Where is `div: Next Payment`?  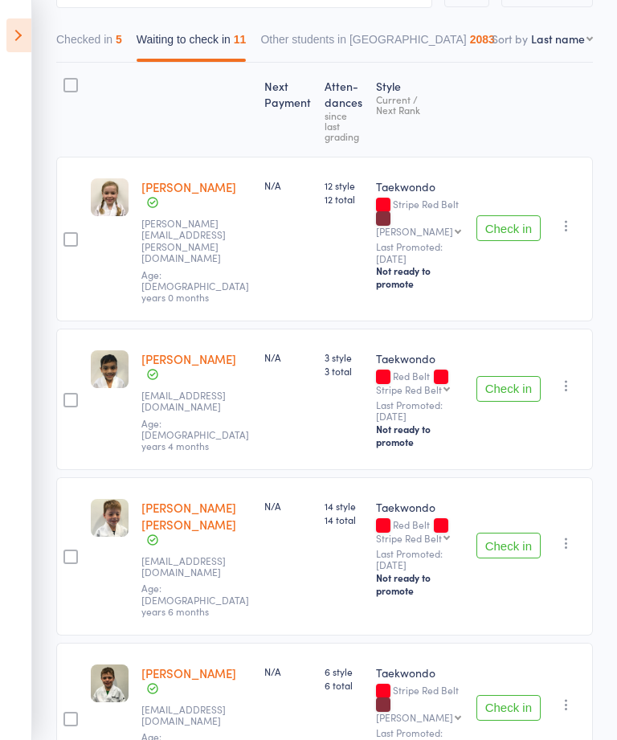
div: Next Payment is located at coordinates (288, 109).